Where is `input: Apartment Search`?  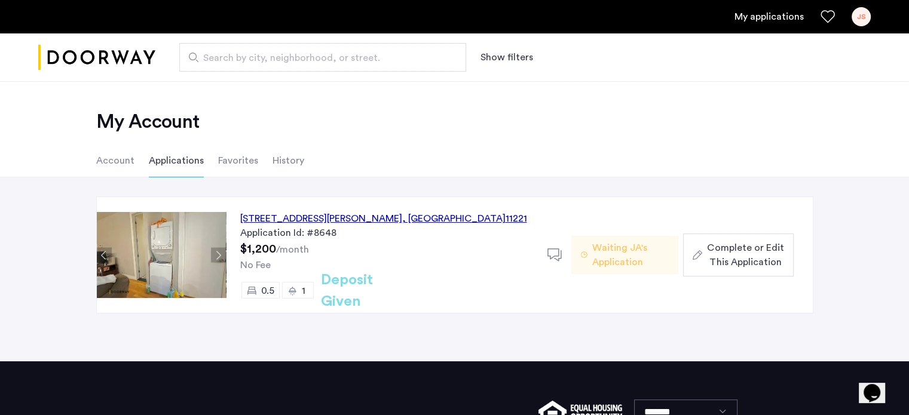
input: Apartment Search is located at coordinates (323, 57).